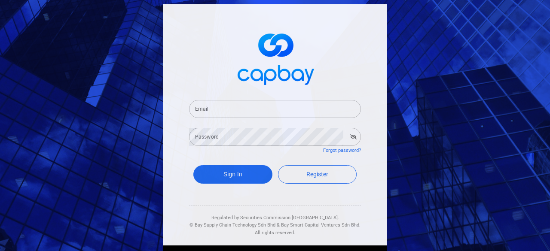  I want to click on a: Register, so click(318, 174).